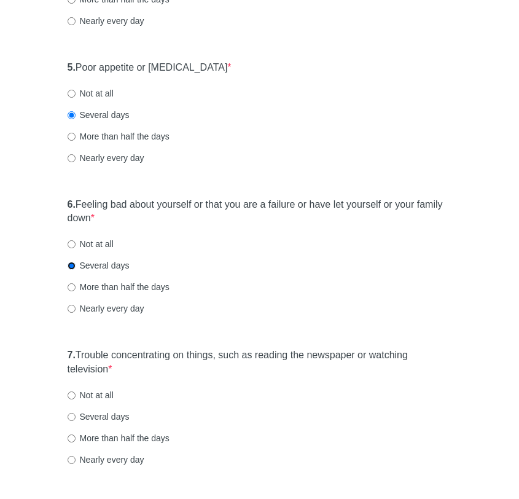  I want to click on strong: 7., so click(71, 355).